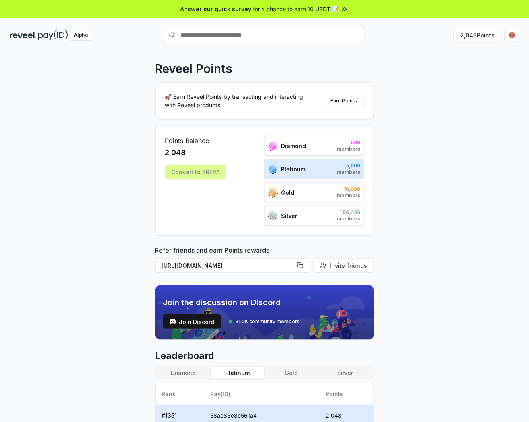 The height and width of the screenshot is (422, 529). What do you see at coordinates (293, 169) in the screenshot?
I see `span: Platinum` at bounding box center [293, 169].